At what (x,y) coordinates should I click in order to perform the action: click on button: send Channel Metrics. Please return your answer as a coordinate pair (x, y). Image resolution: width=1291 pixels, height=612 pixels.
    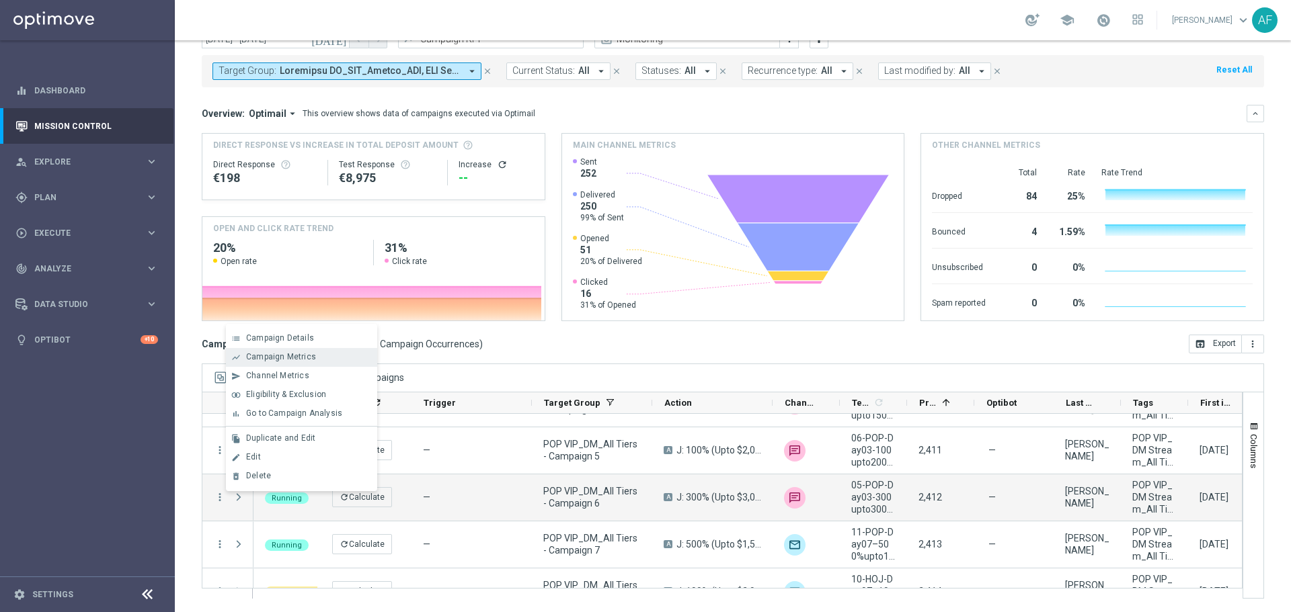
    Looking at the image, I should click on (301, 376).